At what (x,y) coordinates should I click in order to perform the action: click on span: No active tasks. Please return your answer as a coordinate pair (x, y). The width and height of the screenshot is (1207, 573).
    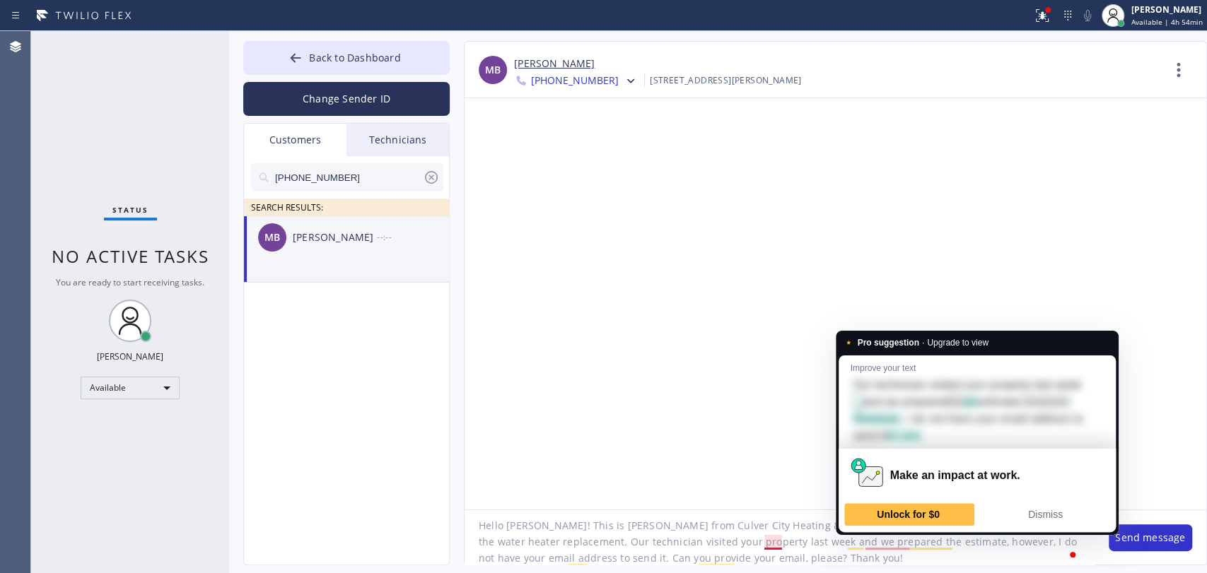
    Looking at the image, I should click on (130, 256).